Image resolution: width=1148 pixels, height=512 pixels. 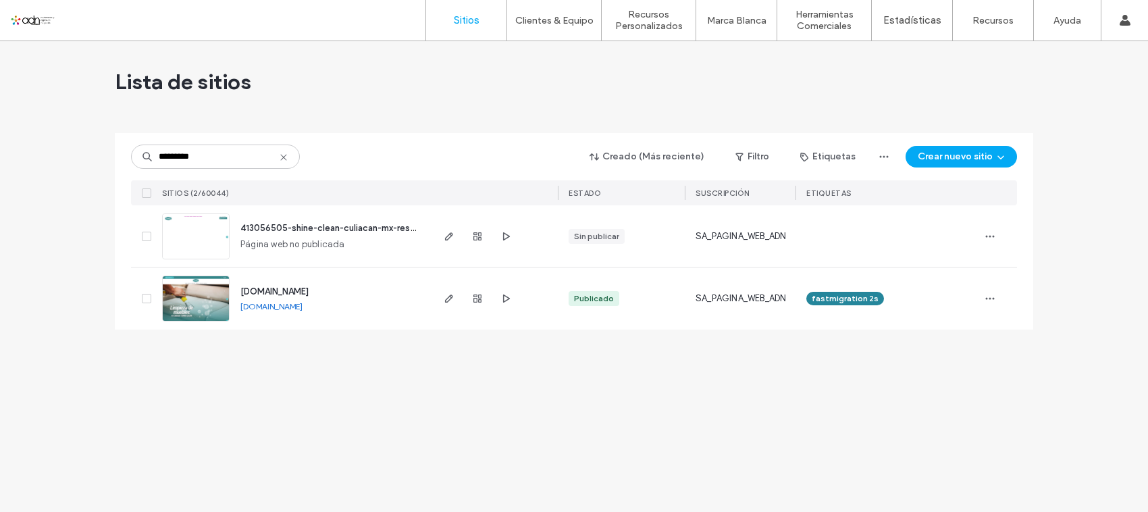 I want to click on span: Página web no publicada, so click(x=292, y=244).